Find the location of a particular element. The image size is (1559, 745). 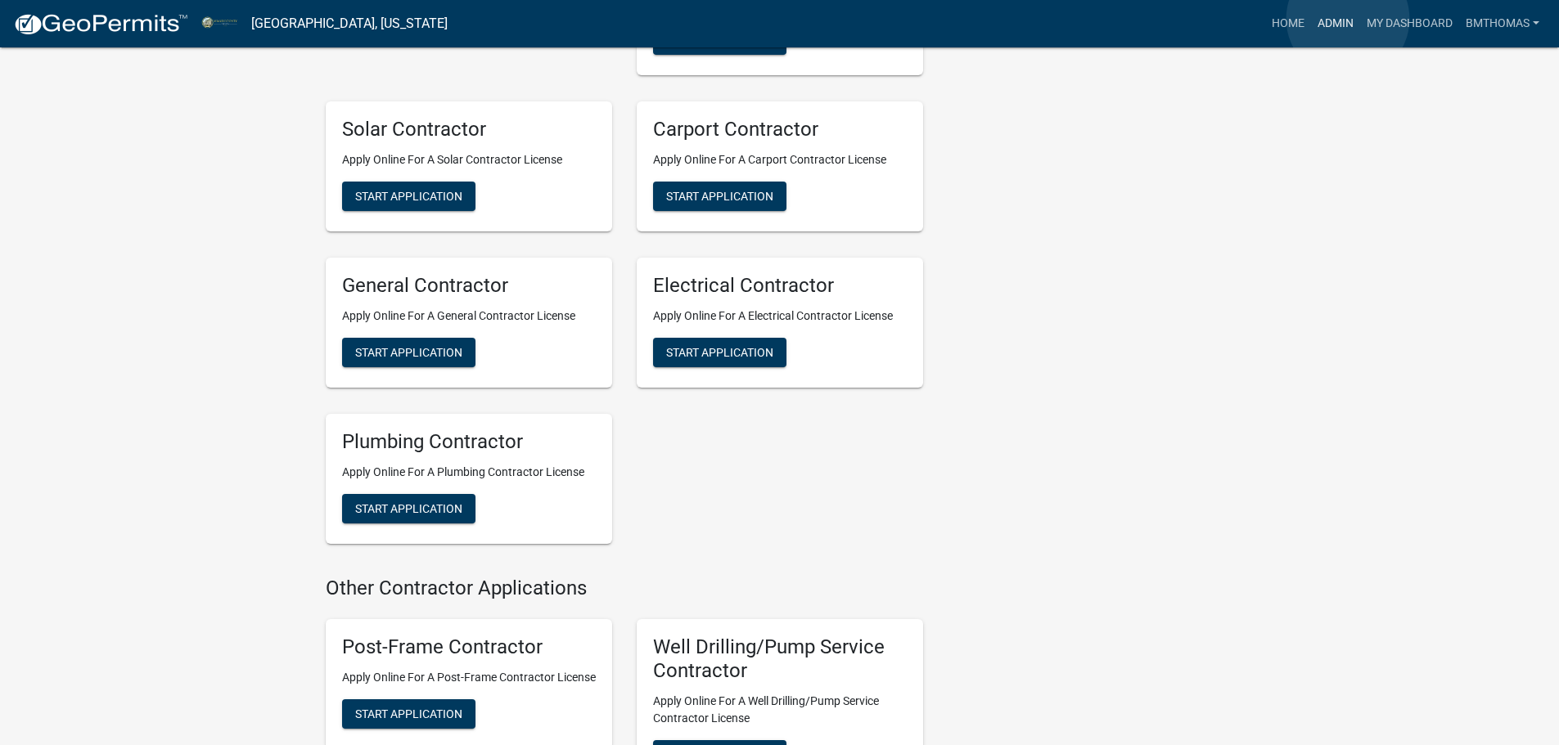

a: bmthomas is located at coordinates (1502, 24).